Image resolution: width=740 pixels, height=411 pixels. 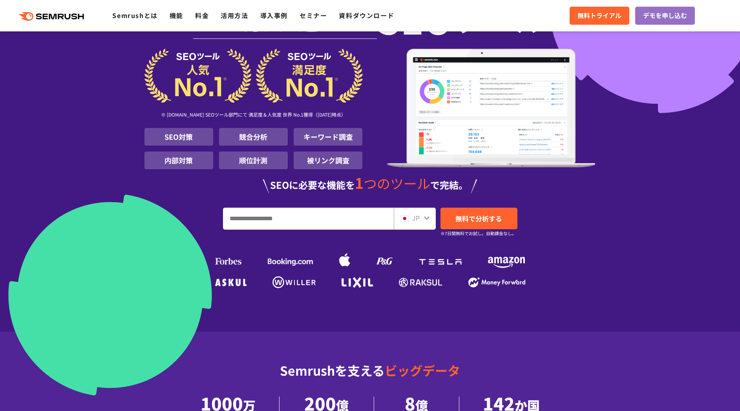 What do you see at coordinates (665, 16) in the screenshot?
I see `a: デモを申し込む` at bounding box center [665, 16].